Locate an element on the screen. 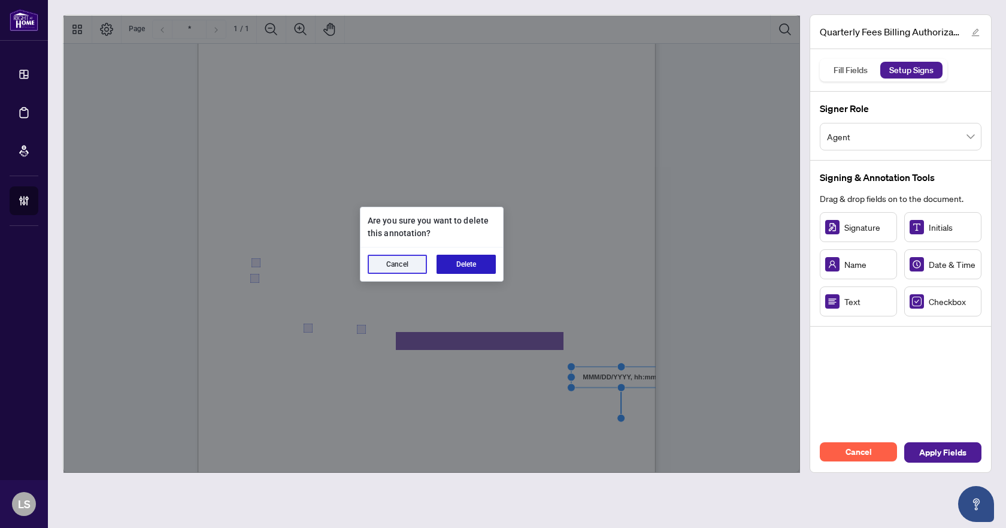 The width and height of the screenshot is (1006, 528). span: Signature is located at coordinates (868, 227).